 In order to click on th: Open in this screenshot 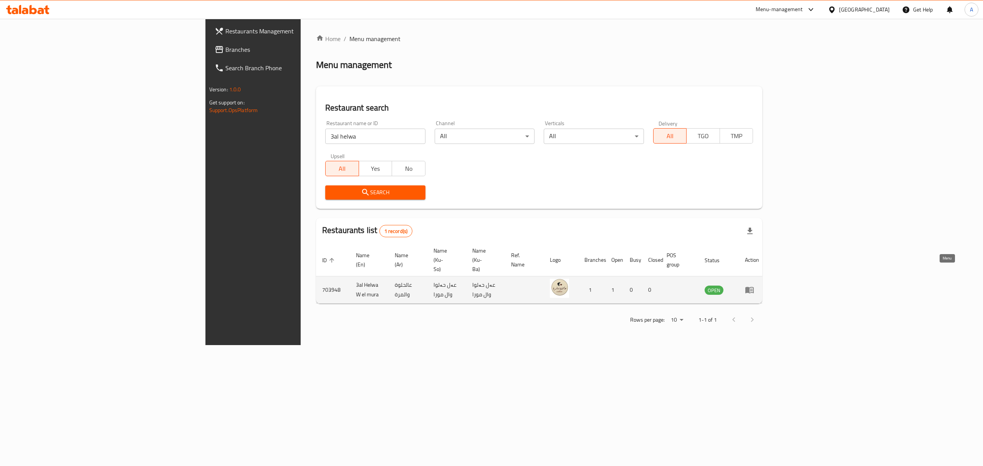, I will do `click(615, 260)`.